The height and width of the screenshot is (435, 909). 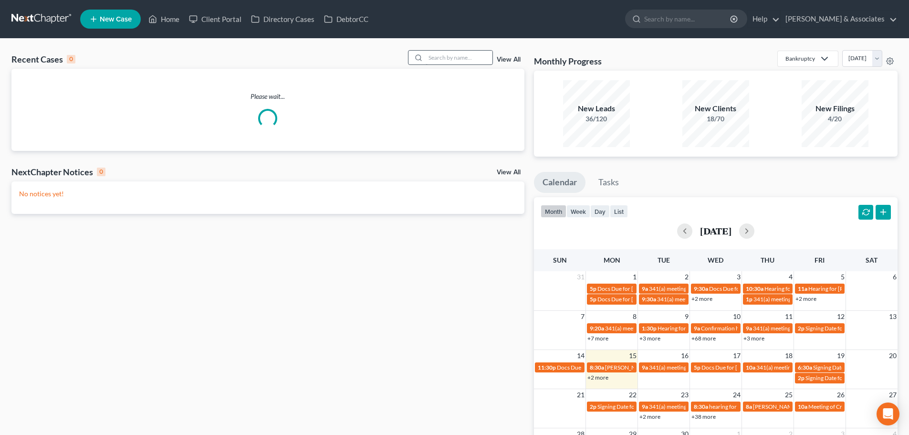 What do you see at coordinates (835, 108) in the screenshot?
I see `div: New Filings` at bounding box center [835, 108].